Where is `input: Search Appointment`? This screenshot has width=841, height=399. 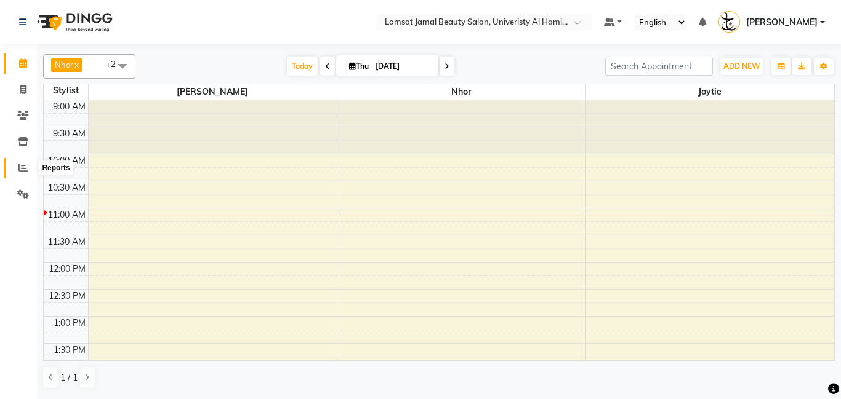
input: Search Appointment is located at coordinates (658, 66).